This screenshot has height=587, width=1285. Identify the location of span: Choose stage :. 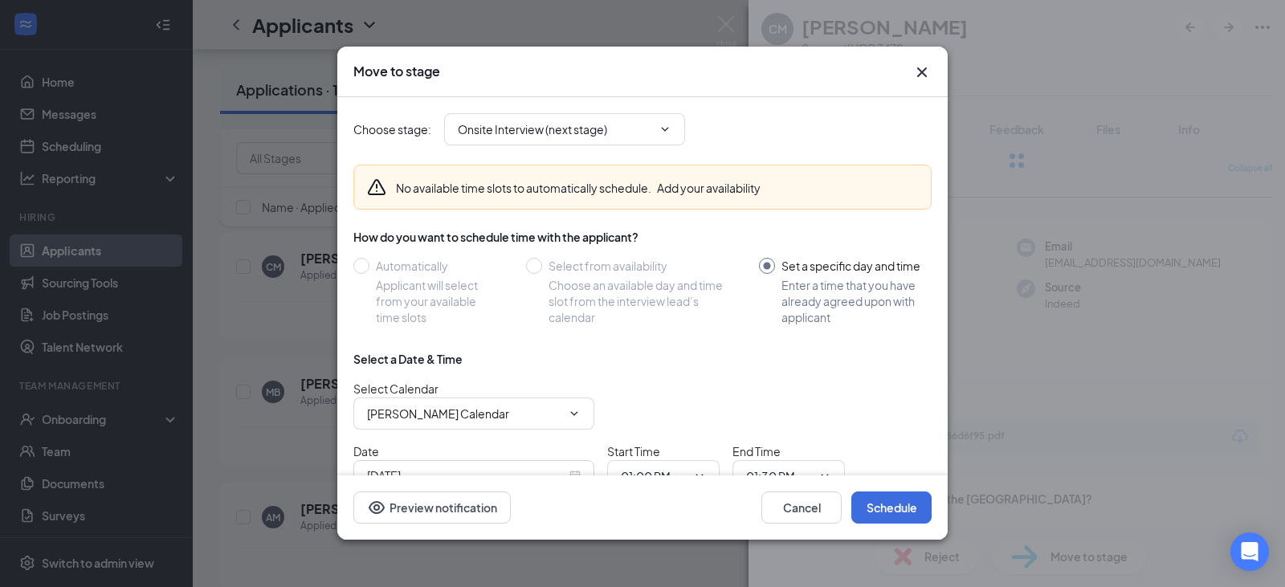
(392, 129).